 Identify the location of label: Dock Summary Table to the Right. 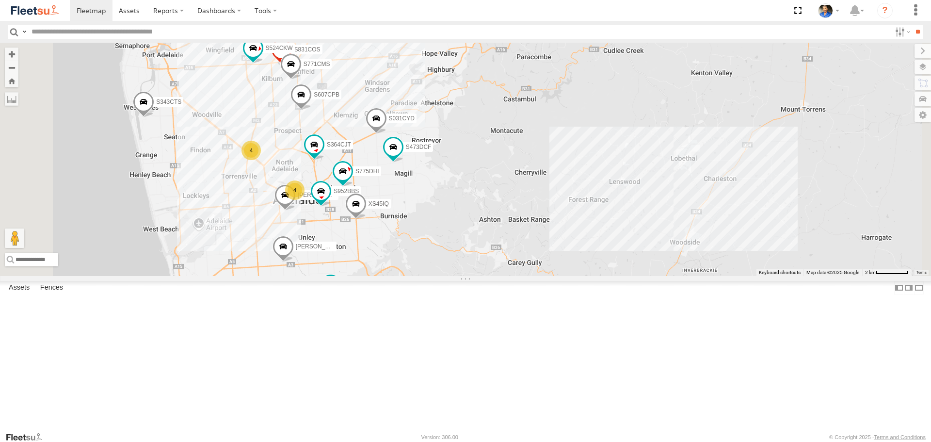
(909, 288).